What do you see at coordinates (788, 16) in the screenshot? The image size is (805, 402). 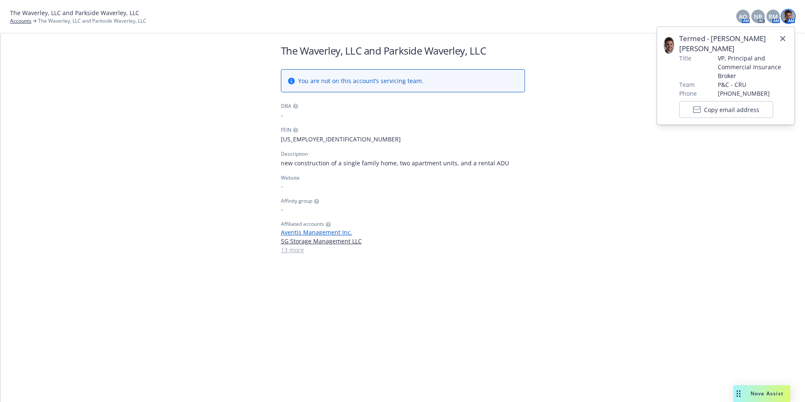 I see `img: photo` at bounding box center [788, 16].